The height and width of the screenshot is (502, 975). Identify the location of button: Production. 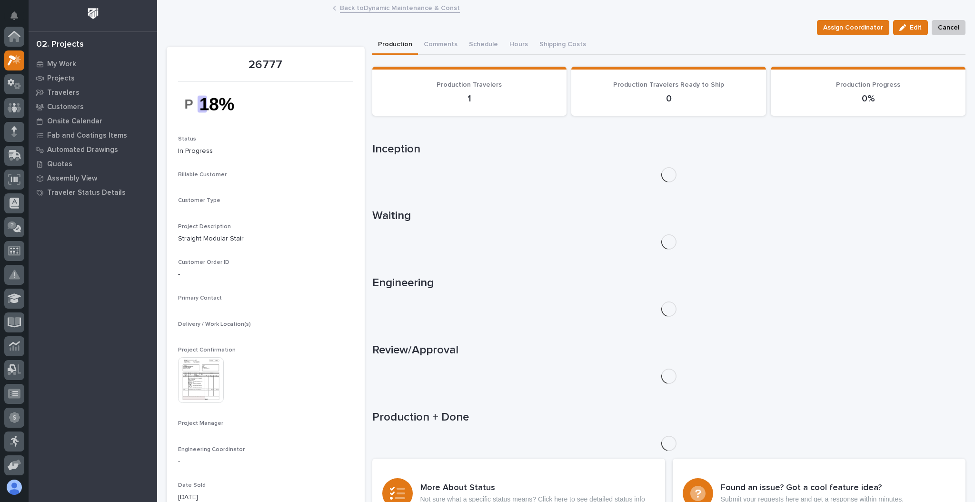
(395, 45).